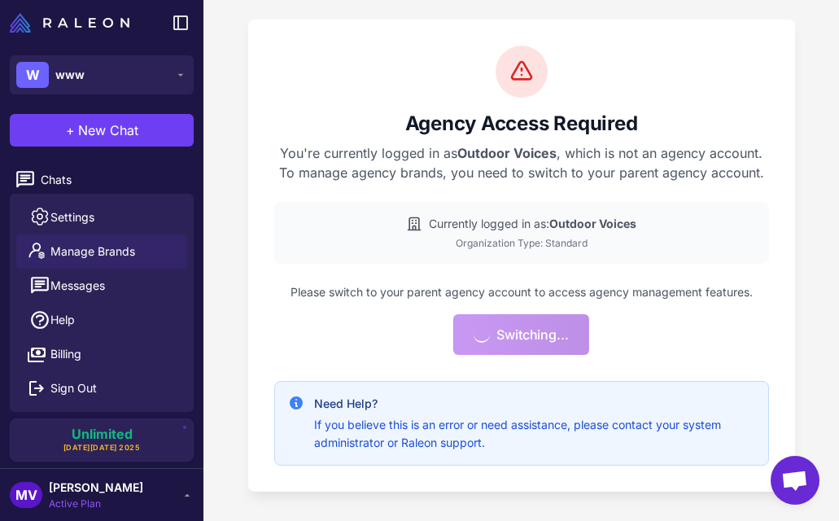  What do you see at coordinates (535, 434) in the screenshot?
I see `p: If you believe this is an error or need assistance, please contact your system administrator or R...` at bounding box center [535, 434].